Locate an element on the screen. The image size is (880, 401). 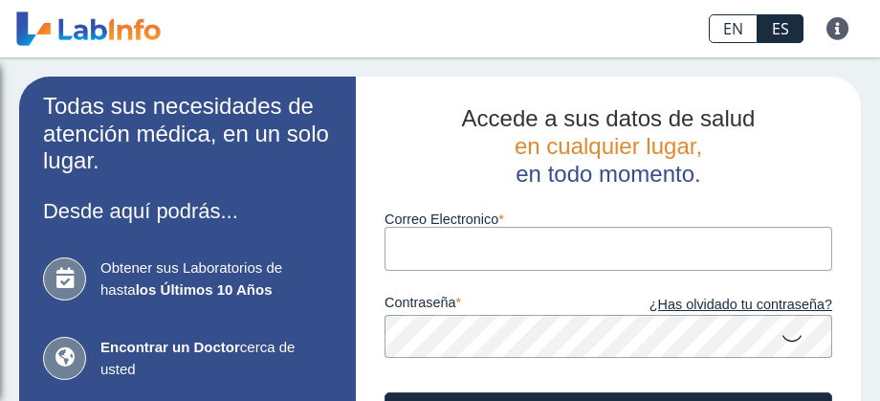
span: Accede a sus datos de salud is located at coordinates (608, 118).